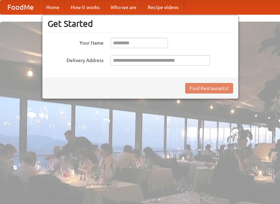 Image resolution: width=280 pixels, height=204 pixels. I want to click on h3: Get Started, so click(140, 24).